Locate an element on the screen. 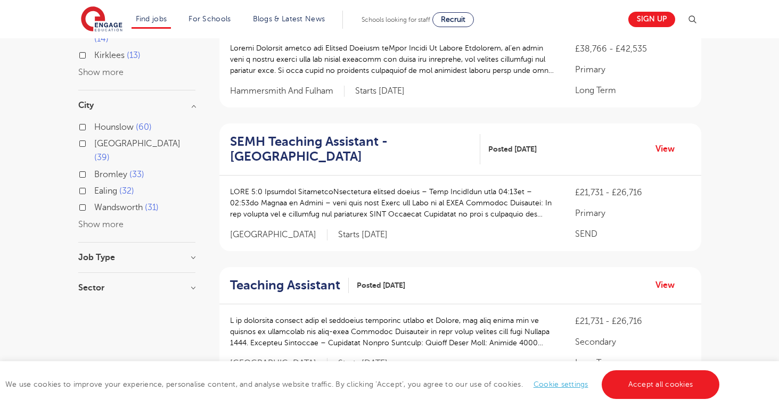 This screenshot has width=779, height=408. span: Hammersmith And Fulham is located at coordinates (287, 91).